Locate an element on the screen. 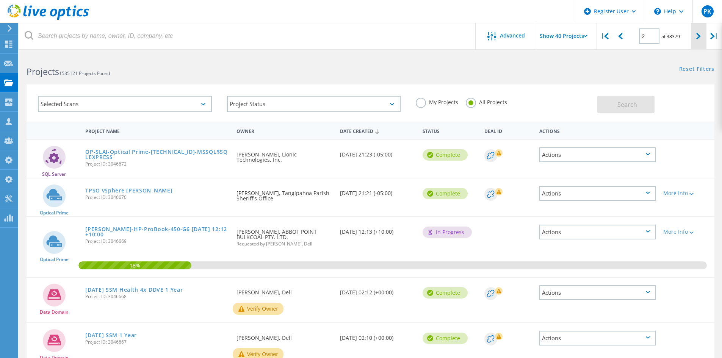 Image resolution: width=722 pixels, height=358 pixels. button: Search is located at coordinates (626, 104).